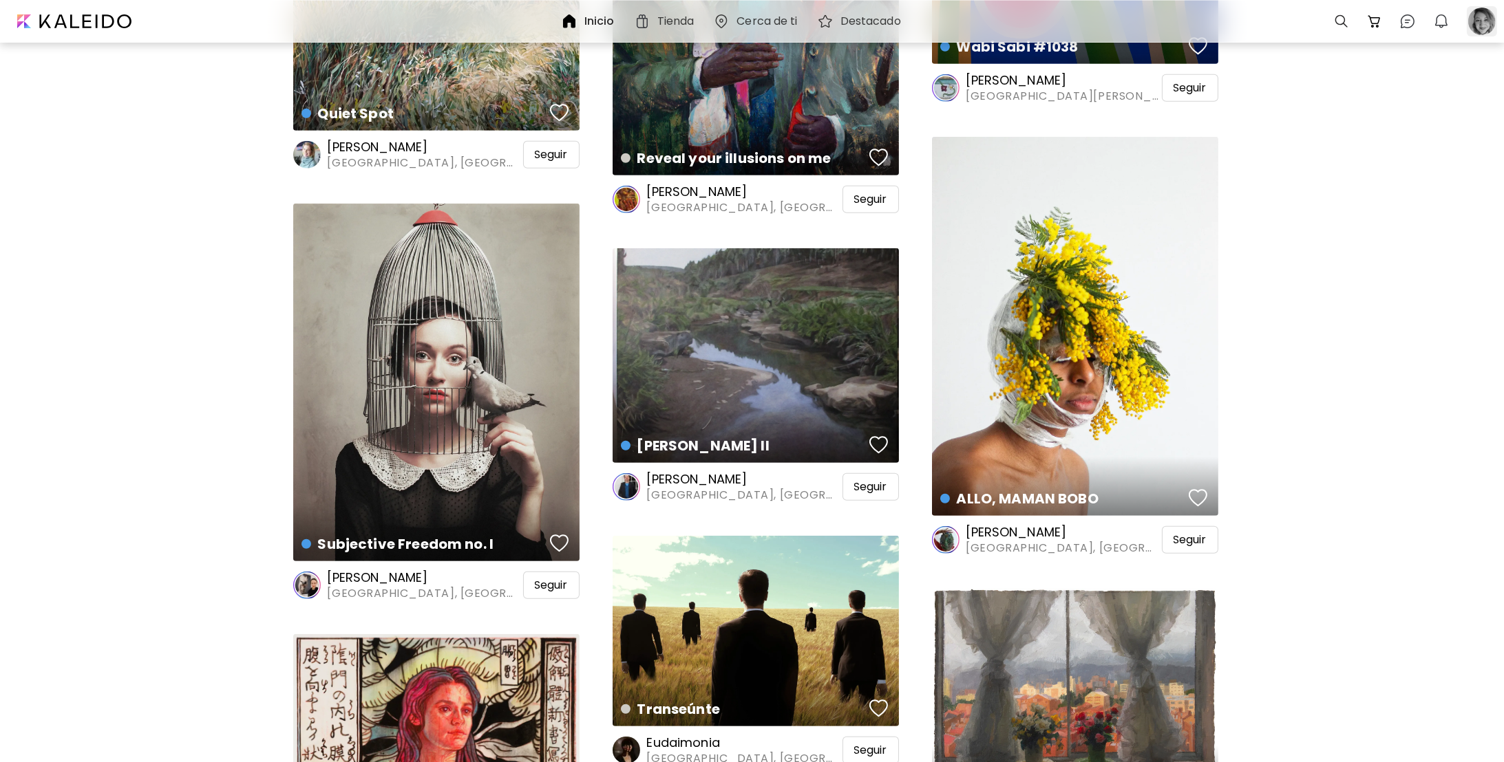 Image resolution: width=1504 pixels, height=762 pixels. I want to click on h4: Reveal your illusions on me, so click(742, 158).